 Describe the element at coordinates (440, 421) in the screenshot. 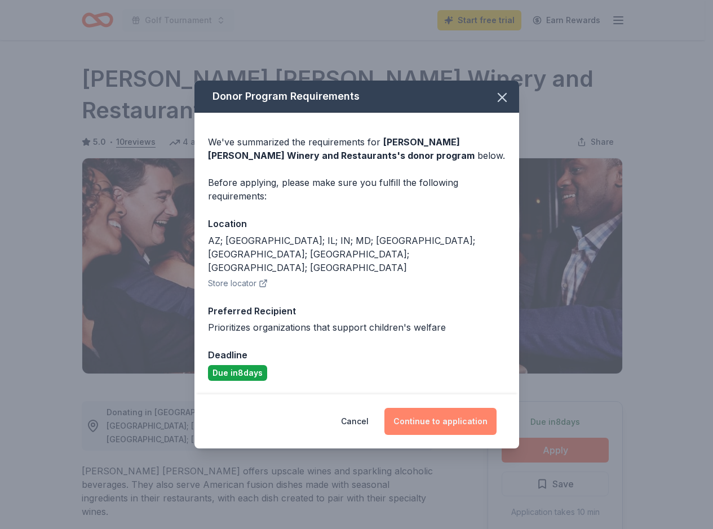

I see `button: Continue to application` at that location.